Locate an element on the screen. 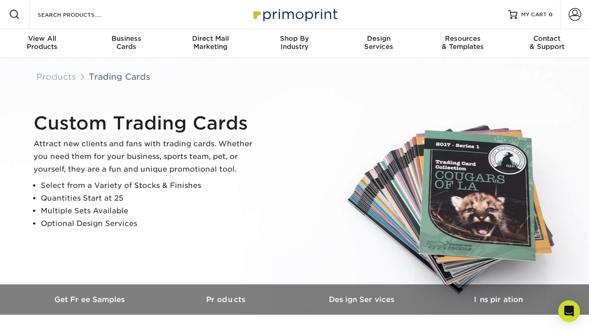 This screenshot has height=331, width=589. li: Select from a Variety of Stocks & Finishes is located at coordinates (150, 186).